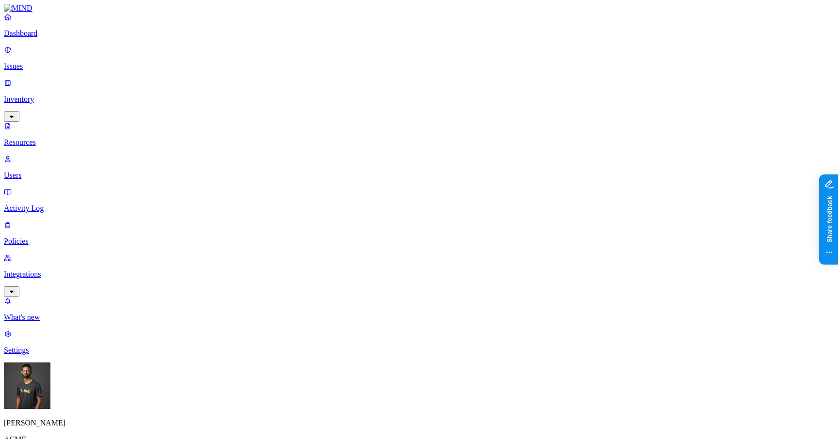 Image resolution: width=838 pixels, height=439 pixels. What do you see at coordinates (419, 275) in the screenshot?
I see `p: Integrations` at bounding box center [419, 275].